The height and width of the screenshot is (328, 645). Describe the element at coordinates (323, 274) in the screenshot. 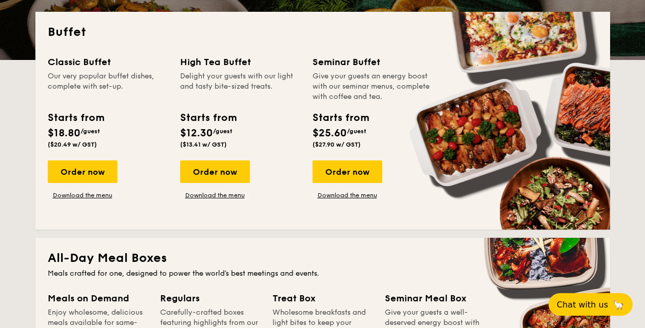

I see `div: Meals crafted for one, designed to power the world's best meetings and events.` at that location.